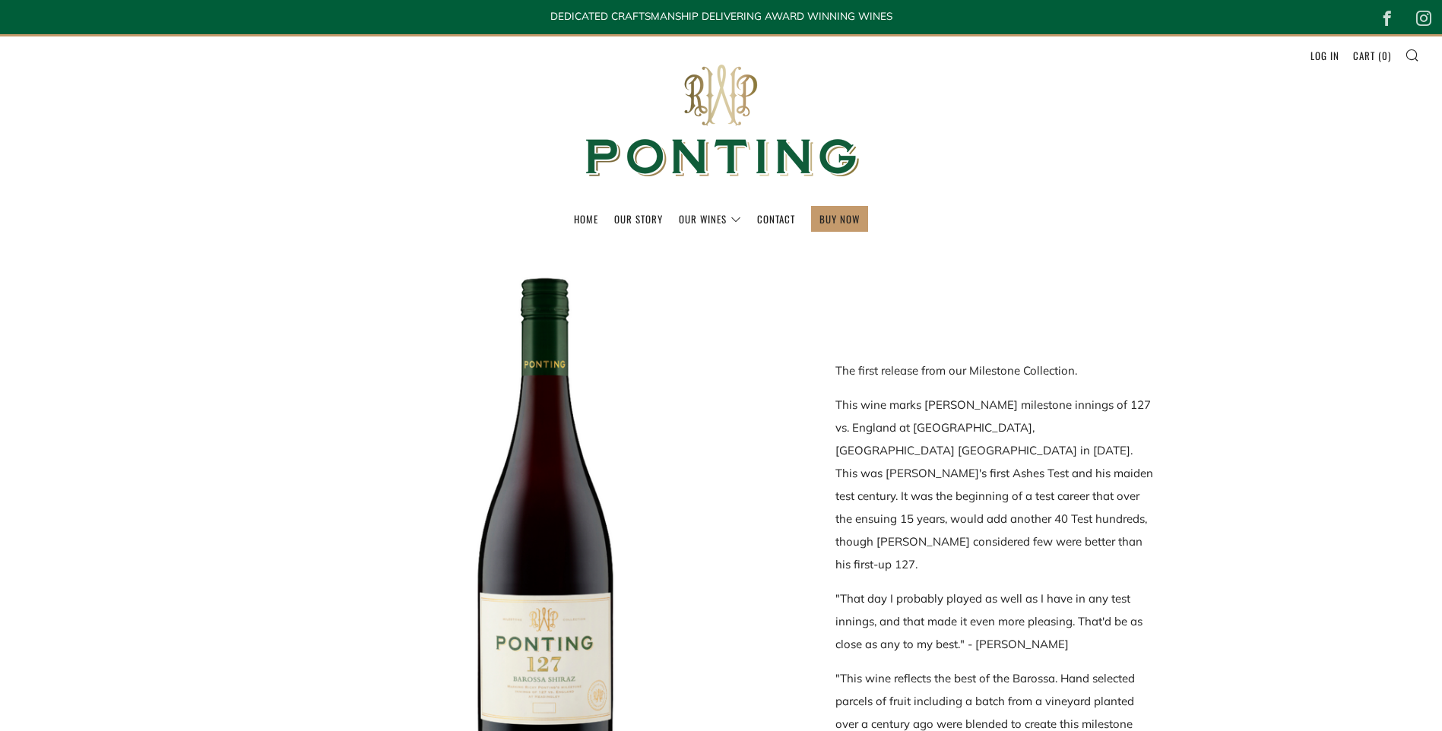 The image size is (1442, 731). Describe the element at coordinates (839, 219) in the screenshot. I see `a: BUY NOW` at that location.